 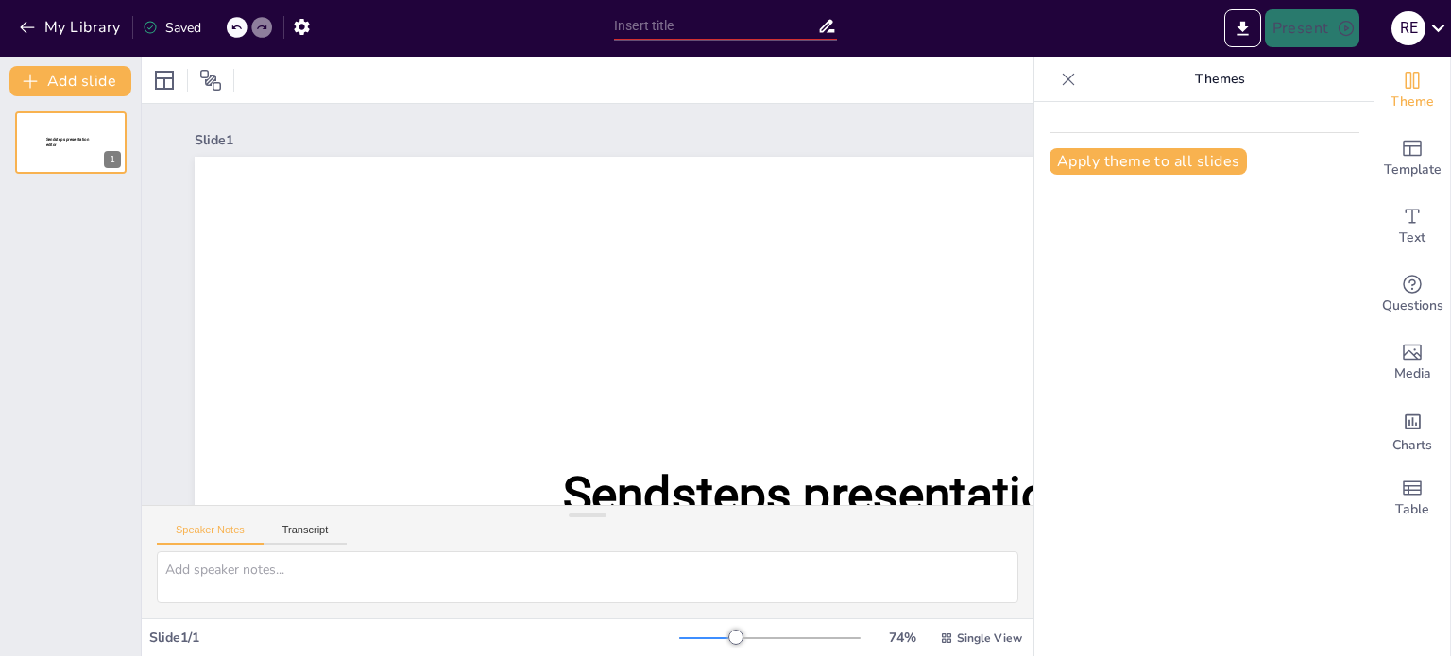 What do you see at coordinates (1219, 79) in the screenshot?
I see `p: Themes` at bounding box center [1219, 79].